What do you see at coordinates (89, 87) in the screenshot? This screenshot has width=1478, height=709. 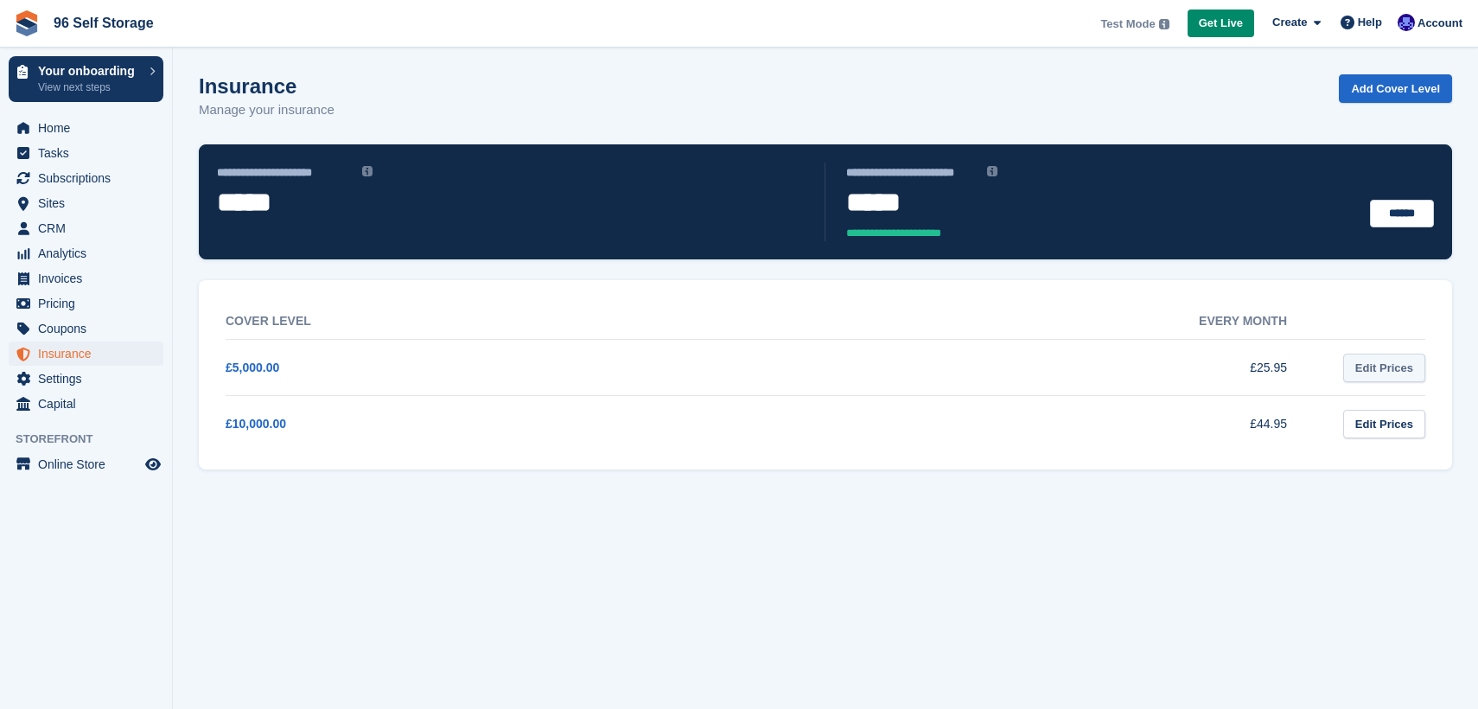 I see `p: View next steps` at bounding box center [89, 87].